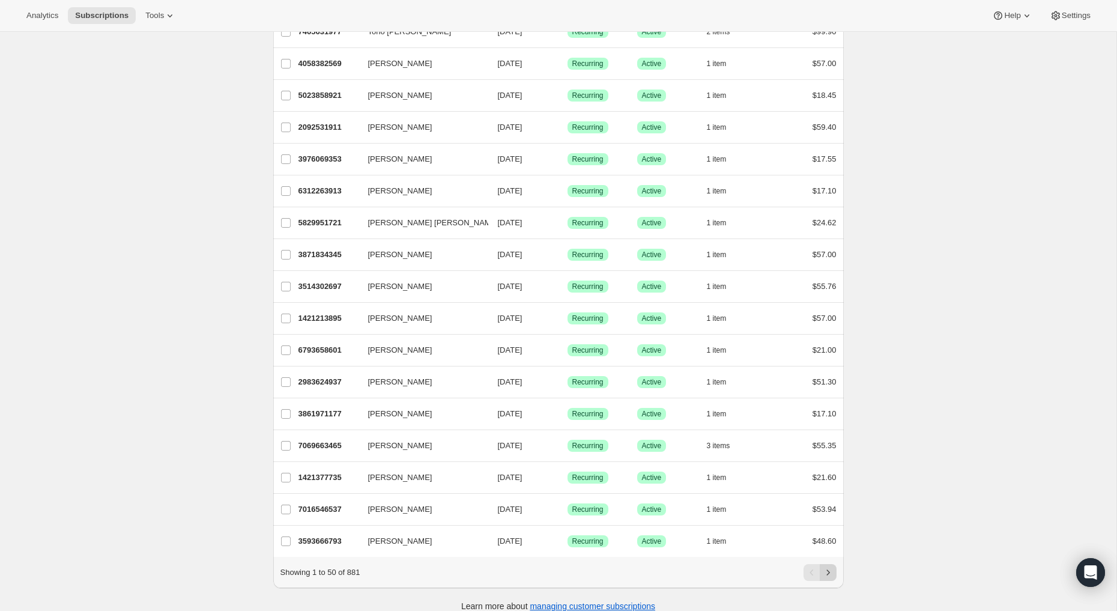 Image resolution: width=1117 pixels, height=611 pixels. What do you see at coordinates (824, 95) in the screenshot?
I see `span: $18.45` at bounding box center [824, 95].